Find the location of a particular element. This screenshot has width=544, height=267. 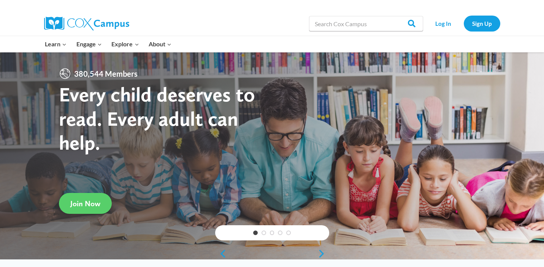

input: Search Cox Campus is located at coordinates (366, 24).